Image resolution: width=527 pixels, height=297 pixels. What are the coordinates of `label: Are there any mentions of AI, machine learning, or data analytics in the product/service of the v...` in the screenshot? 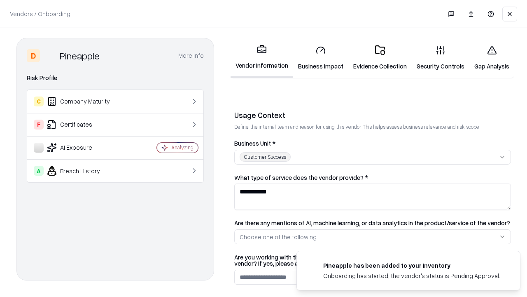 It's located at (373, 222).